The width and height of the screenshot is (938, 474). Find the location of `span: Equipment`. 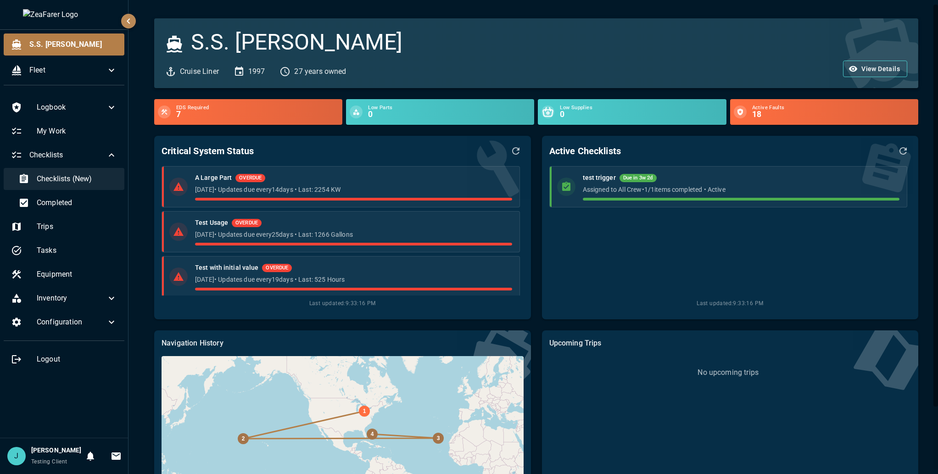

span: Equipment is located at coordinates (77, 274).